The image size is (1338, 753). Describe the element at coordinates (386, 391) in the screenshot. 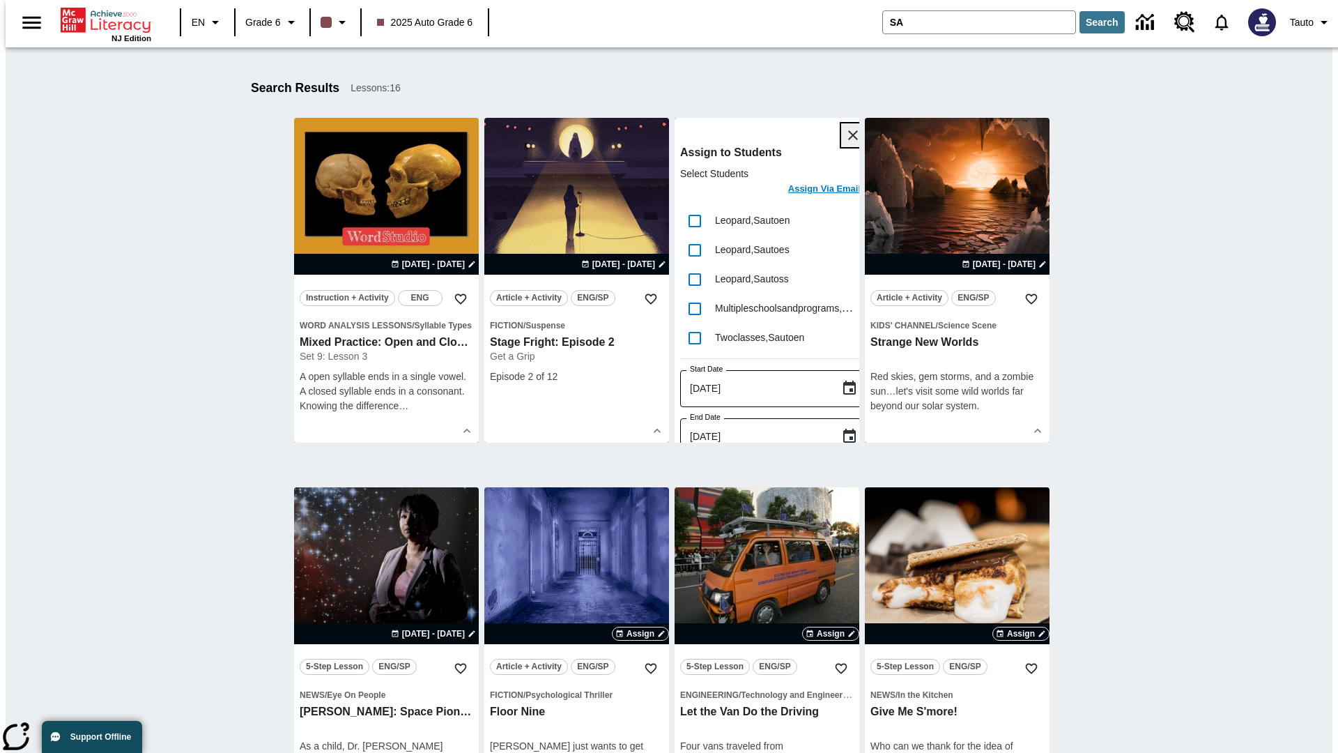

I see `div: A open syllable ends in a single vowel. A closed syllable ends in a consonant. Knowing the differenc` at that location.